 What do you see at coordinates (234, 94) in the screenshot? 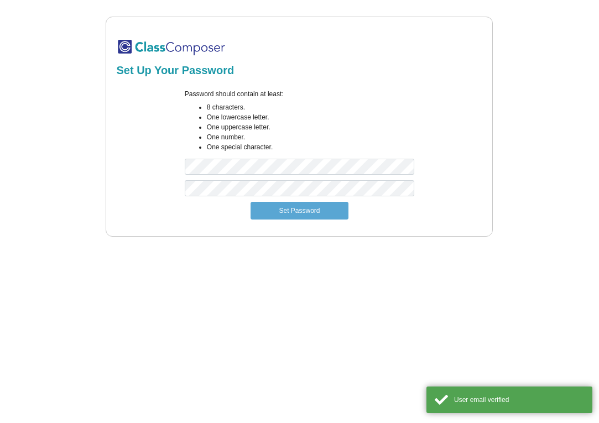
I see `label: Password should contain at least:` at bounding box center [234, 94].